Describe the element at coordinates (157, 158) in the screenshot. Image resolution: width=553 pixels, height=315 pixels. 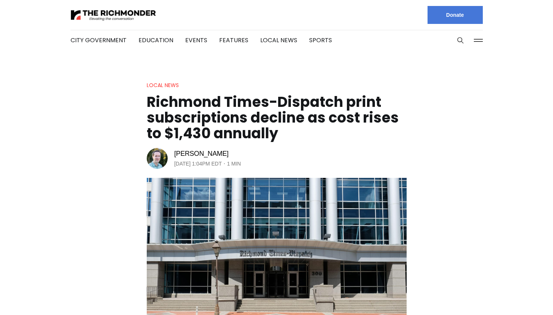
I see `img: Michael Phillips` at that location.